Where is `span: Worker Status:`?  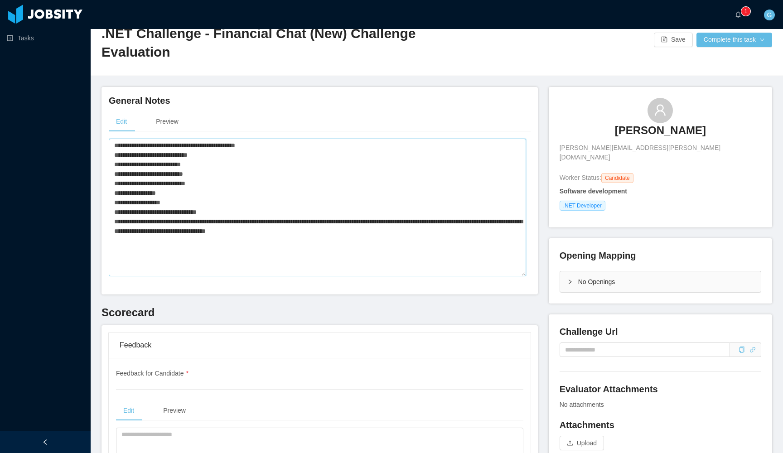 span: Worker Status: is located at coordinates (580, 178).